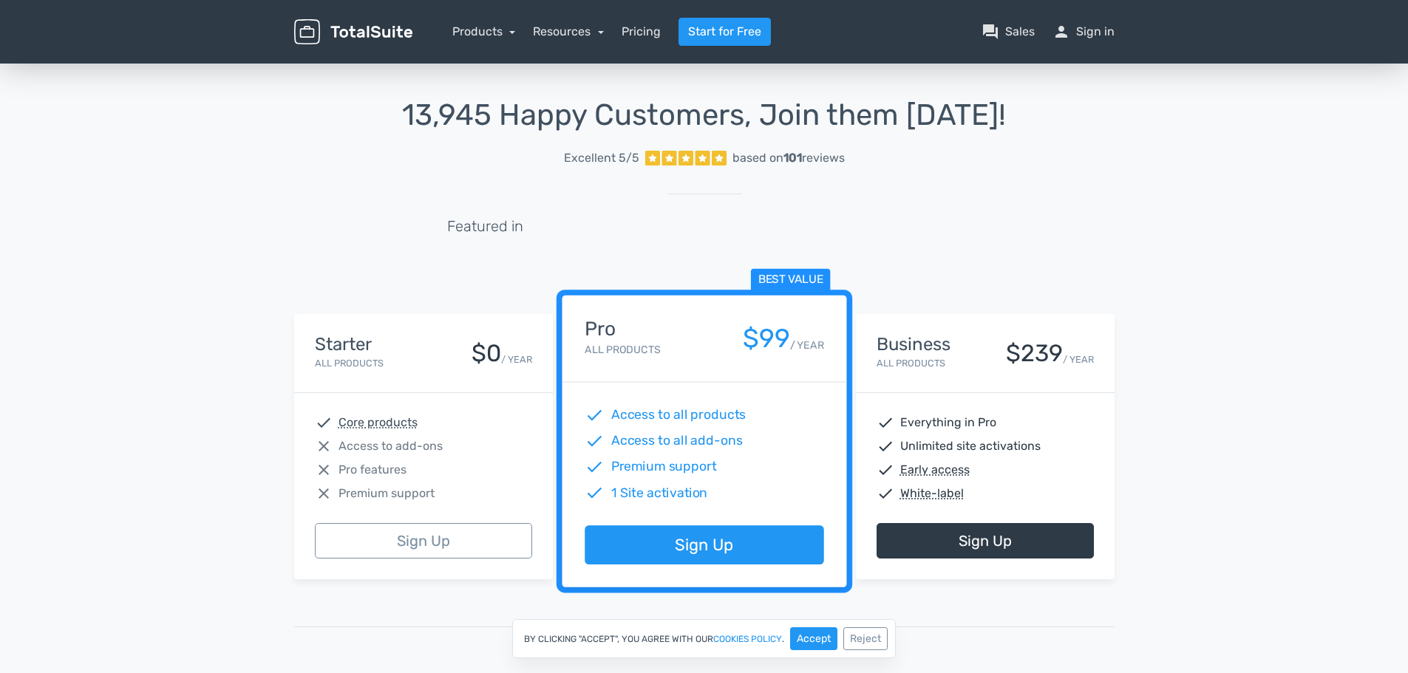 The width and height of the screenshot is (1408, 673). What do you see at coordinates (792, 157) in the screenshot?
I see `strong: 101` at bounding box center [792, 157].